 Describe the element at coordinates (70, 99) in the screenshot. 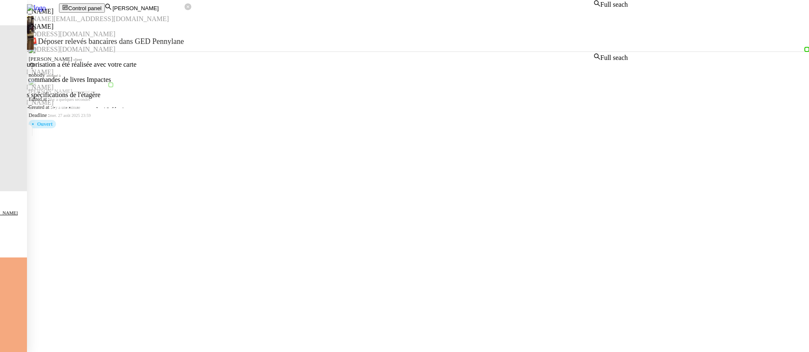

I see `span: il y a quelques secondes` at that location.